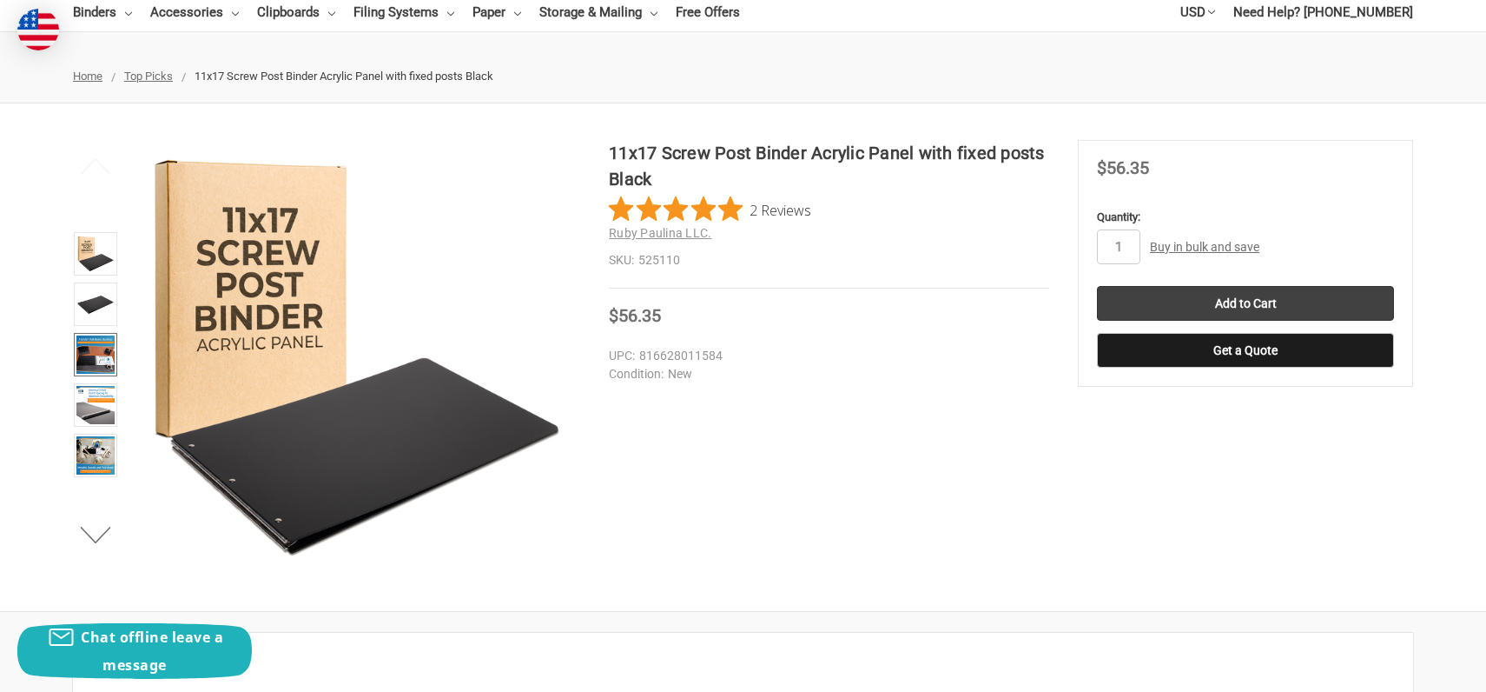  What do you see at coordinates (825, 355) in the screenshot?
I see `dd: 816628011584` at bounding box center [825, 355].